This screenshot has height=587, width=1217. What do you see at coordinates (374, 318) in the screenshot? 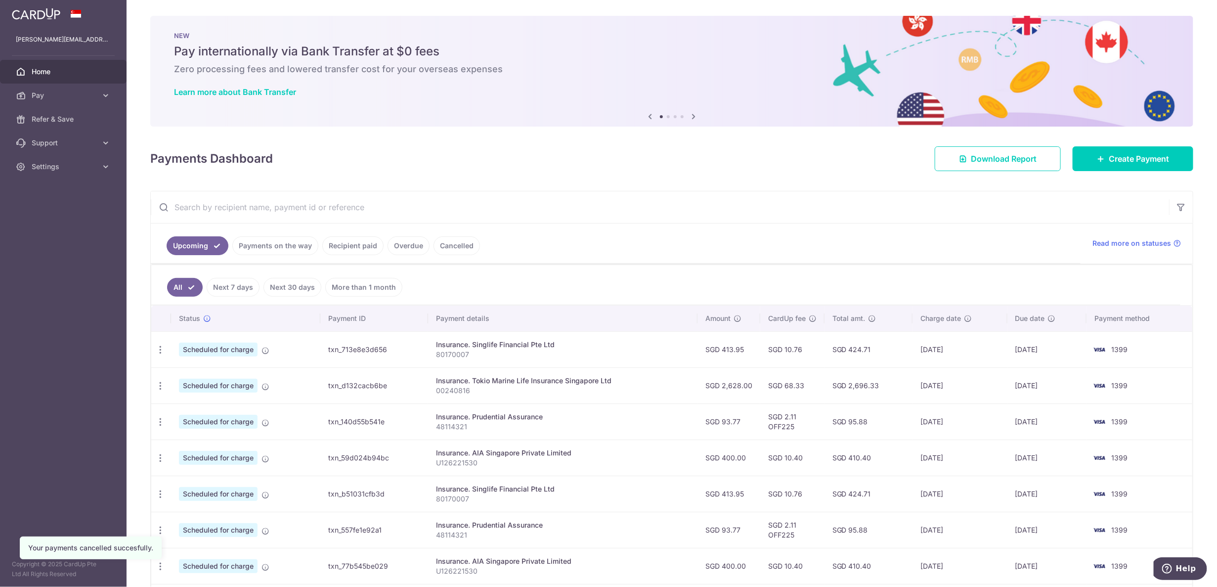
I see `th: Payment ID` at bounding box center [374, 318].